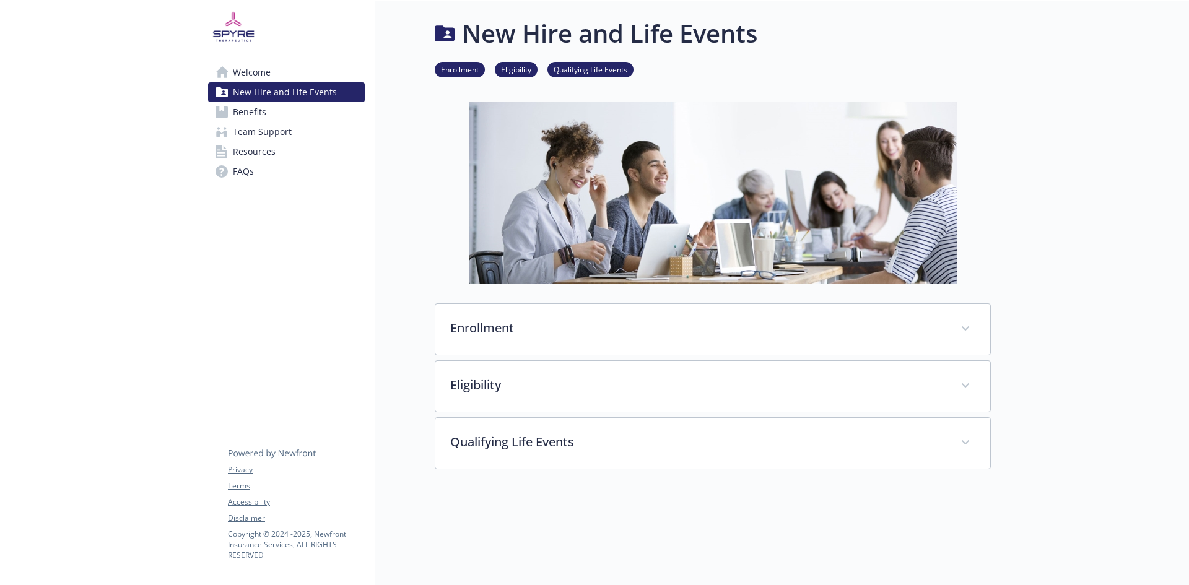 Image resolution: width=1189 pixels, height=585 pixels. What do you see at coordinates (286, 72) in the screenshot?
I see `a: Welcome` at bounding box center [286, 72].